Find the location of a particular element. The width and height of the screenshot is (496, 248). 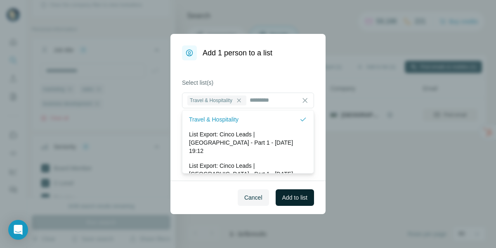

button: Add to list is located at coordinates (295, 197).